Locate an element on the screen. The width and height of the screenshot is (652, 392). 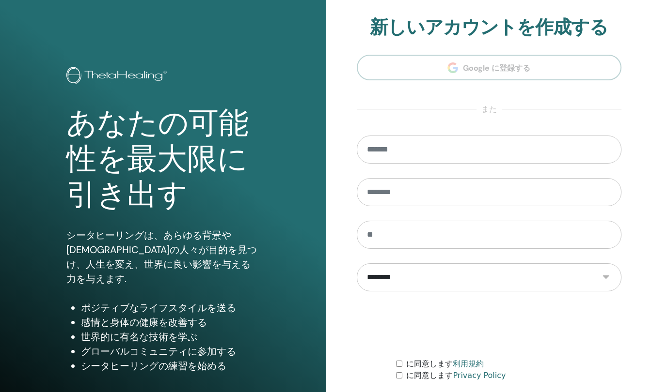
h1: あなたの可能性を最大限に引き出す is located at coordinates (163, 159).